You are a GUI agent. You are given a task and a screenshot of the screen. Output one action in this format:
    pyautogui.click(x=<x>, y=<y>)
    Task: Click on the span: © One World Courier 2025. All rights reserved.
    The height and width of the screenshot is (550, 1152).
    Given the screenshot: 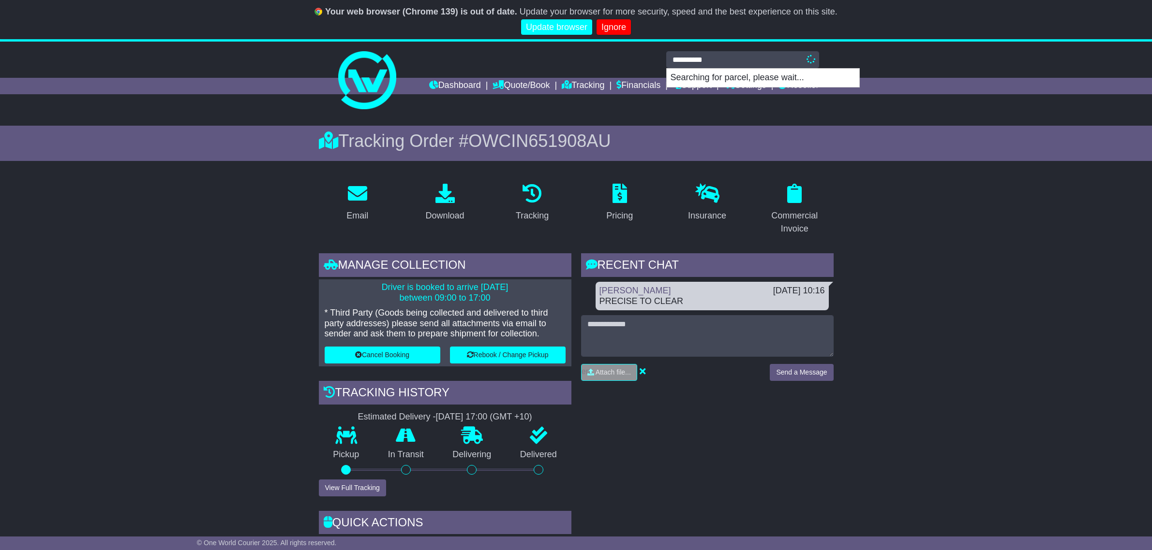 What is the action you would take?
    pyautogui.click(x=267, y=543)
    